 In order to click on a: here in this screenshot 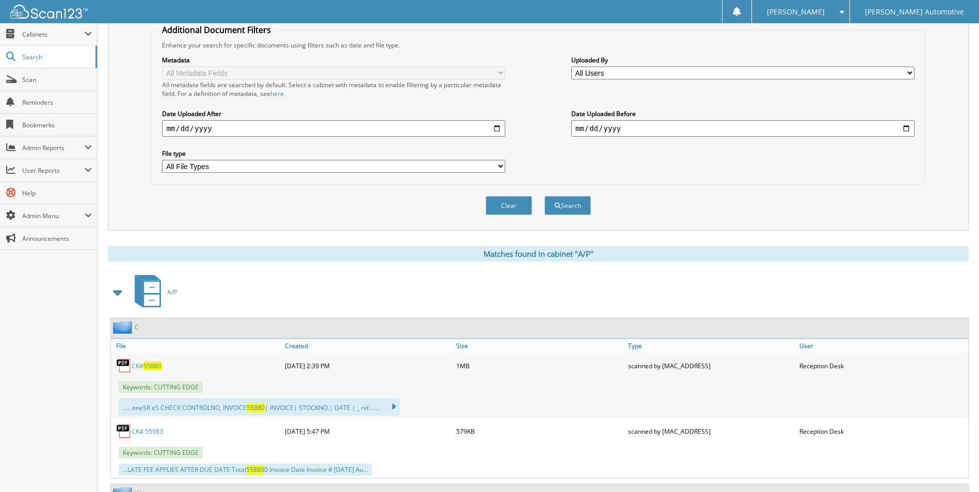, I will do `click(277, 93)`.